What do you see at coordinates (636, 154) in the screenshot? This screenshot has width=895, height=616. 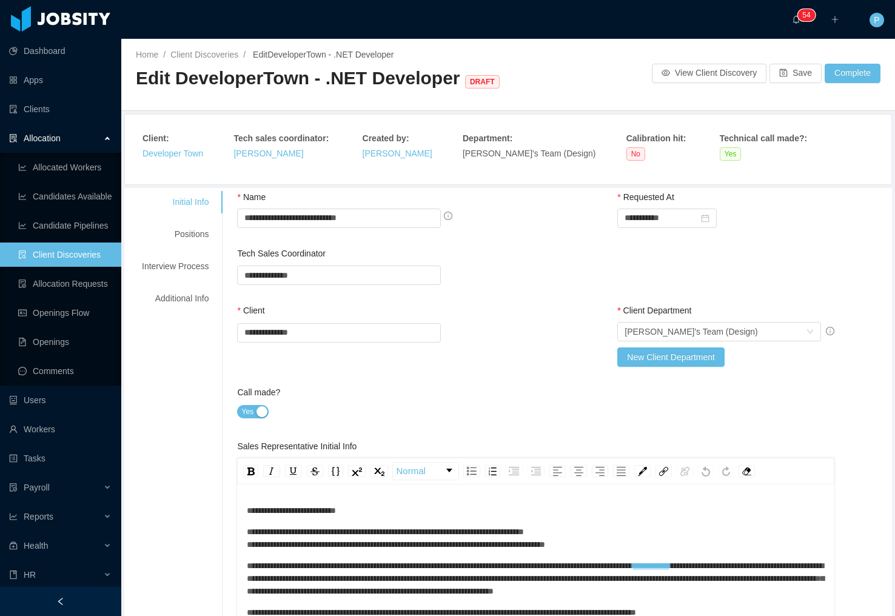 I see `span: No` at bounding box center [636, 154].